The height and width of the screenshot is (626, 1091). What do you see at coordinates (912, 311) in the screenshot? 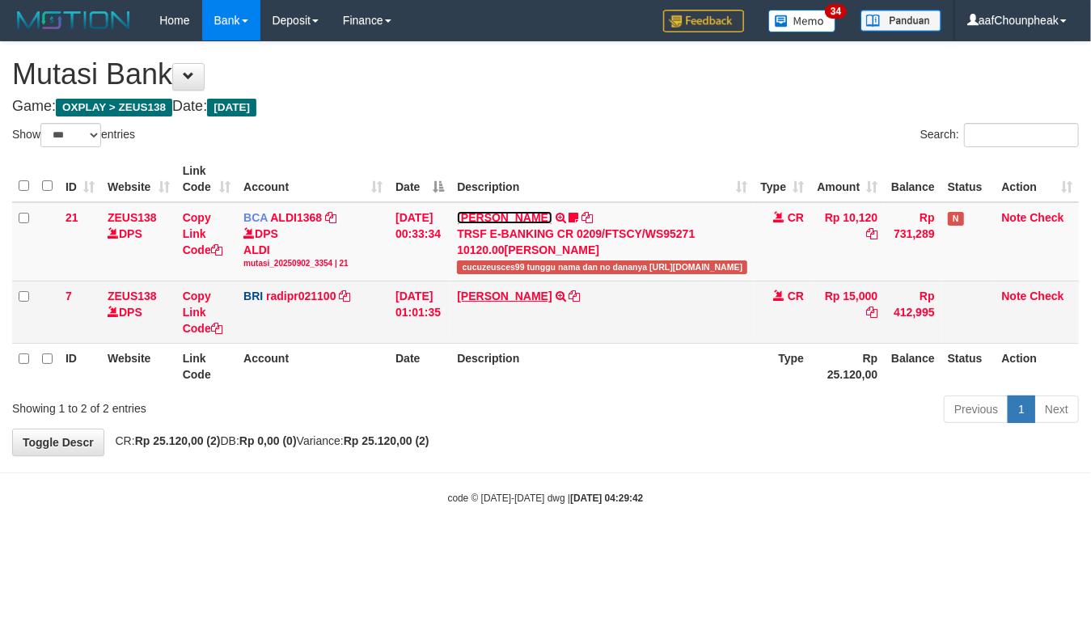
I see `td: Rp 412,995` at bounding box center [912, 311].